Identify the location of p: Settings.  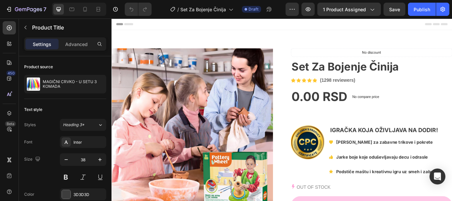
(42, 44).